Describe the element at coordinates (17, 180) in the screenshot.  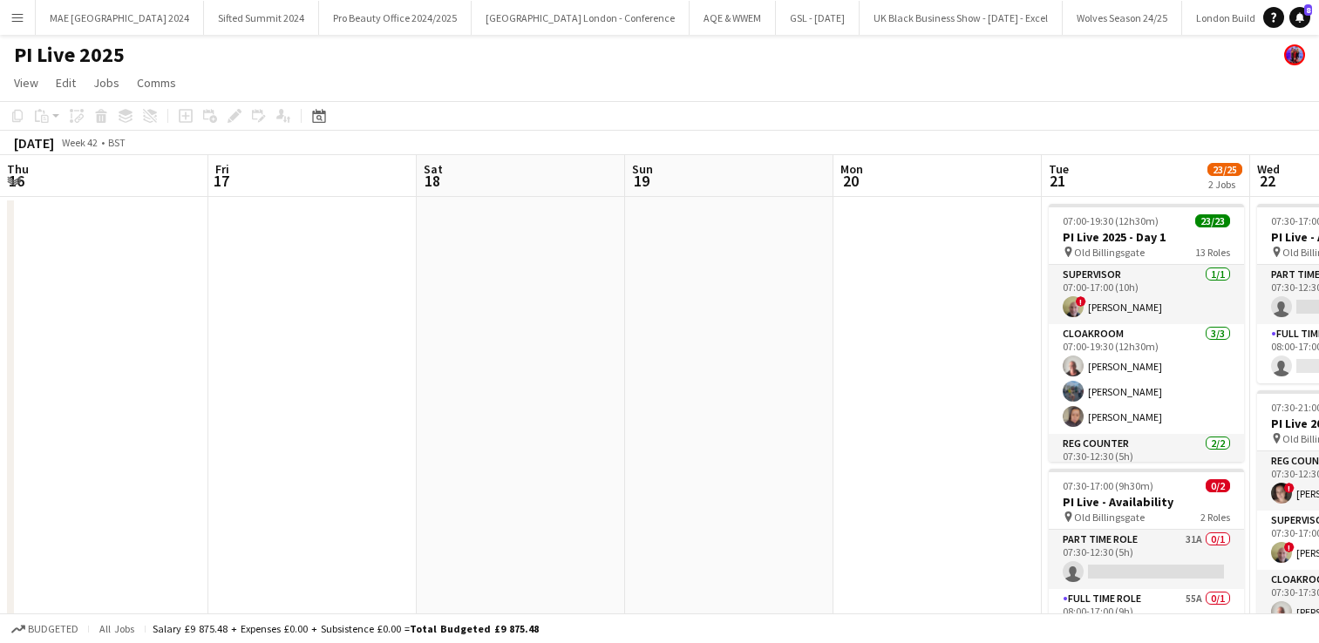
I see `span: 16` at that location.